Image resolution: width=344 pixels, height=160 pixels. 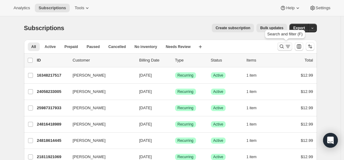 What do you see at coordinates (299, 28) in the screenshot?
I see `button: Export` at bounding box center [299, 28].